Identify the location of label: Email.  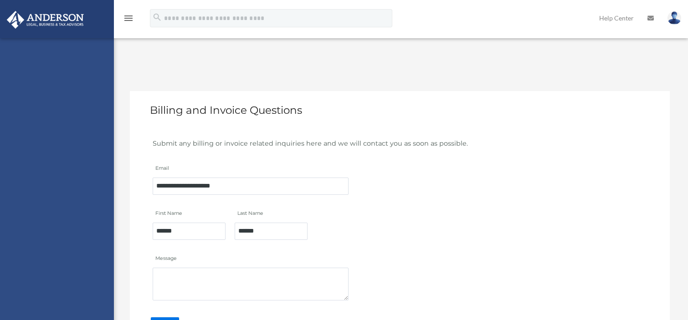
(198, 169).